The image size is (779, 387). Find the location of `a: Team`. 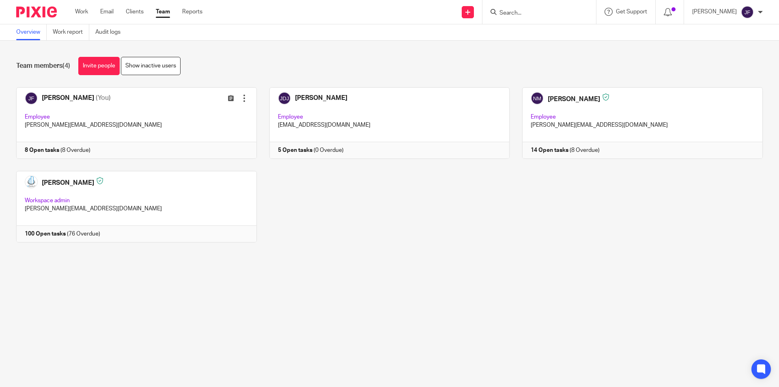

a: Team is located at coordinates (163, 12).